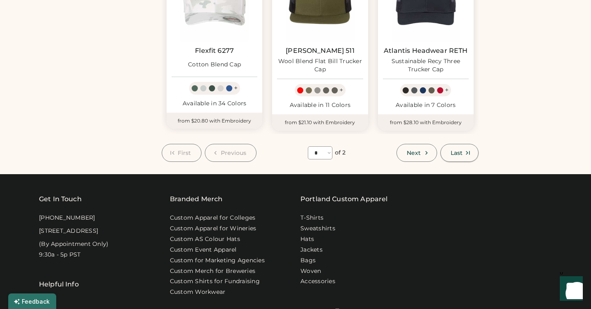 This screenshot has height=309, width=591. I want to click on a: Custom Shirts for Fundraising, so click(215, 282).